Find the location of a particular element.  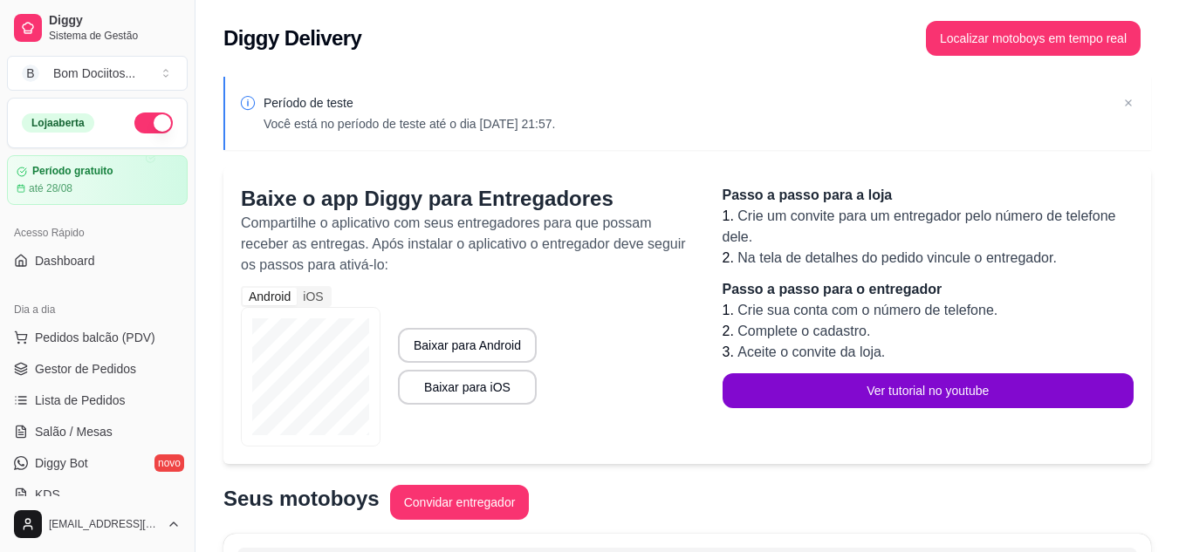

p: Passo a passo para a loja is located at coordinates (928, 195).